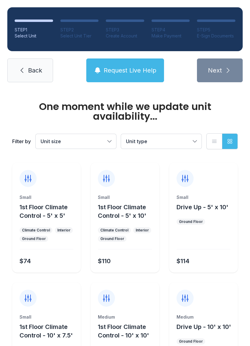 The image size is (250, 346). What do you see at coordinates (125, 111) in the screenshot?
I see `div: One moment while we update unit availability...` at bounding box center [125, 111].